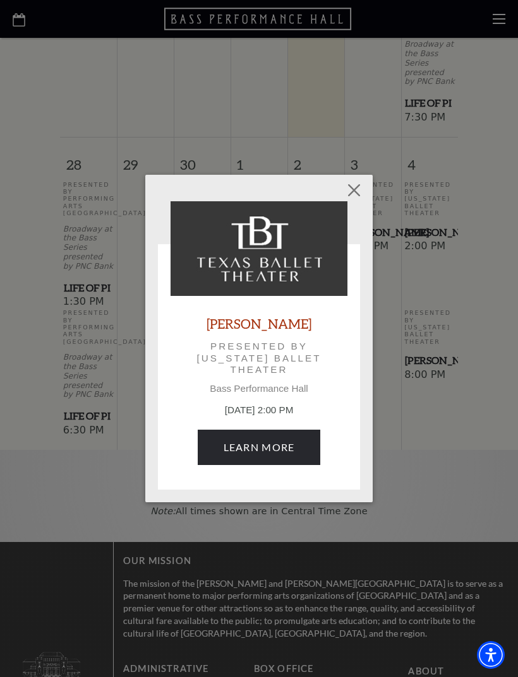 This screenshot has width=518, height=677. I want to click on a: October 4, 2:00 PM Learn More, so click(259, 448).